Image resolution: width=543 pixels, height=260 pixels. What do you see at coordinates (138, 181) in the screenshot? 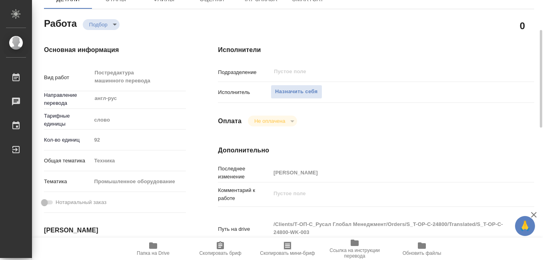
I see `div: Промышленное оборудование` at bounding box center [138, 181].